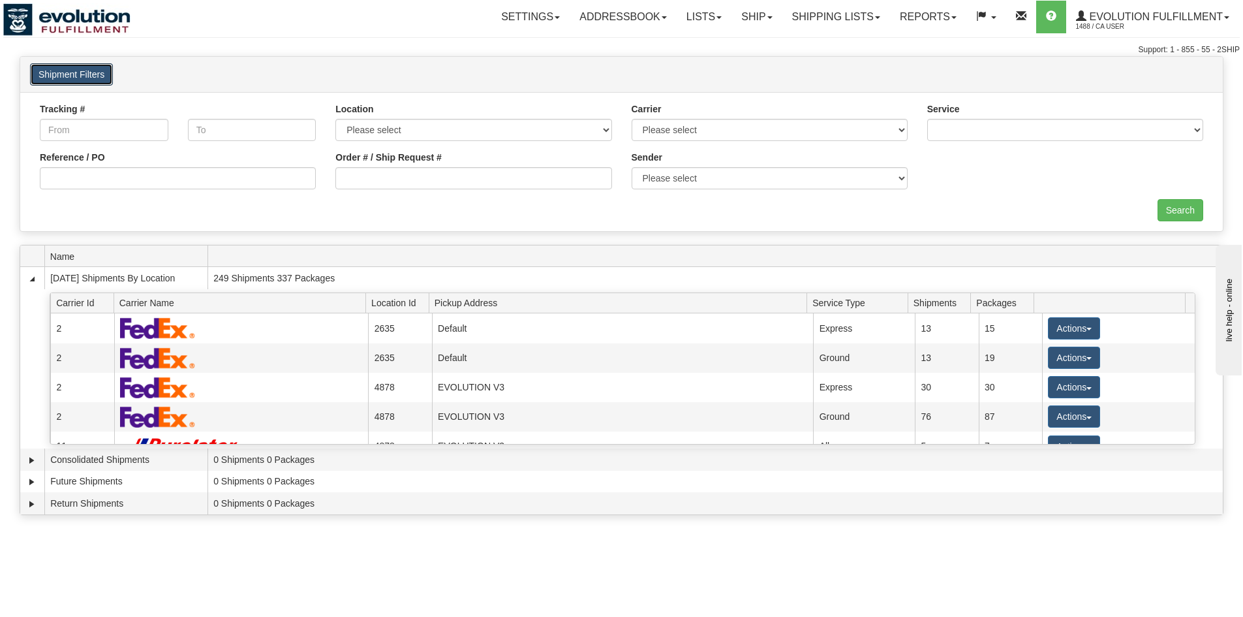  Describe the element at coordinates (1005, 302) in the screenshot. I see `span: Packages` at that location.